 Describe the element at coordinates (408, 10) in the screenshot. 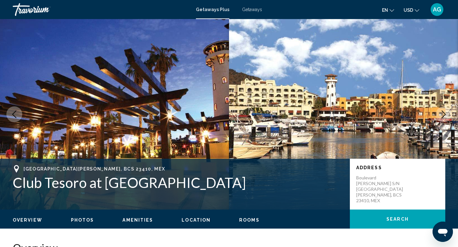

I see `span: USD` at that location.